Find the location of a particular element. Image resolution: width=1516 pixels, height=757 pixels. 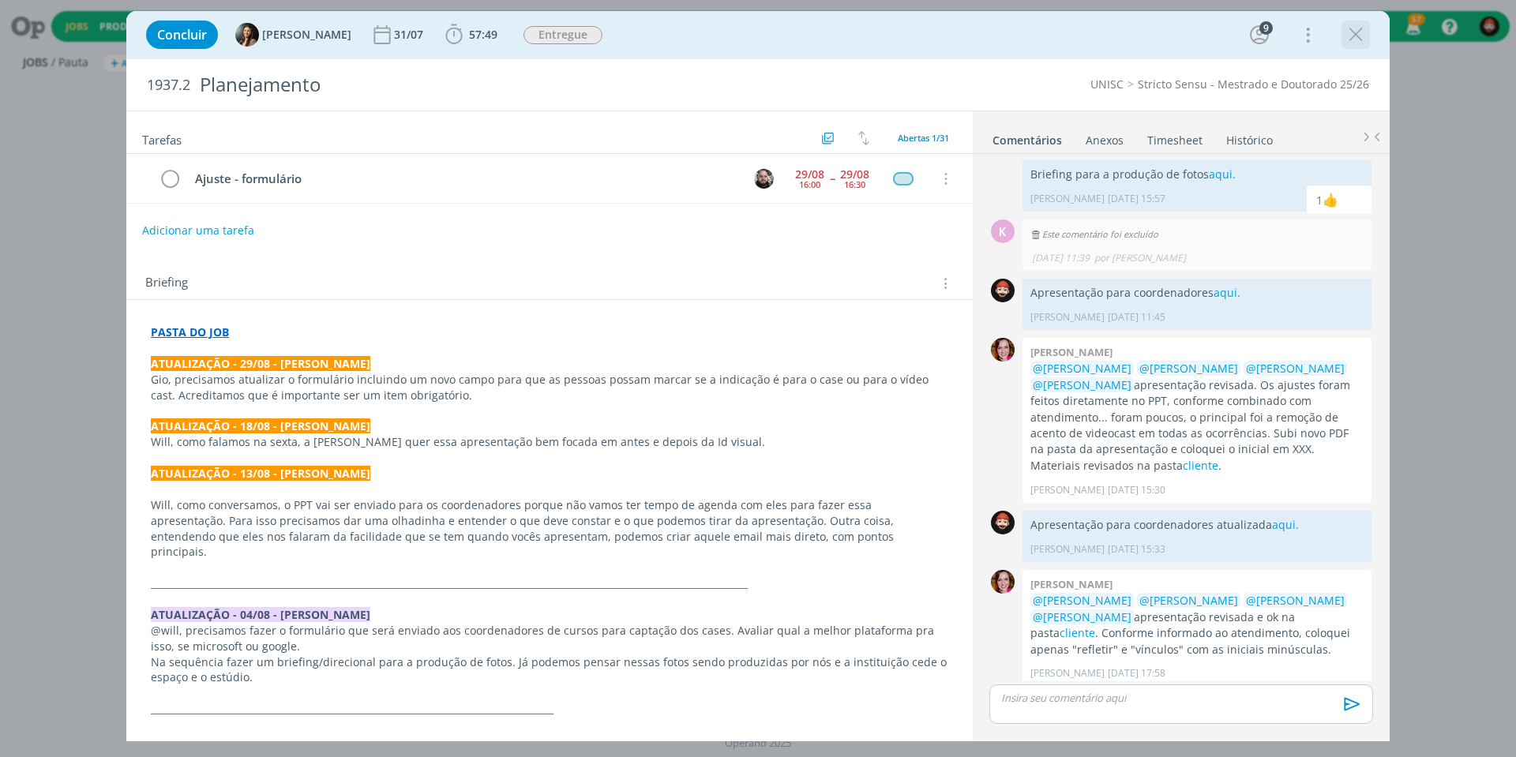

button: 57:49 is located at coordinates (471, 35).